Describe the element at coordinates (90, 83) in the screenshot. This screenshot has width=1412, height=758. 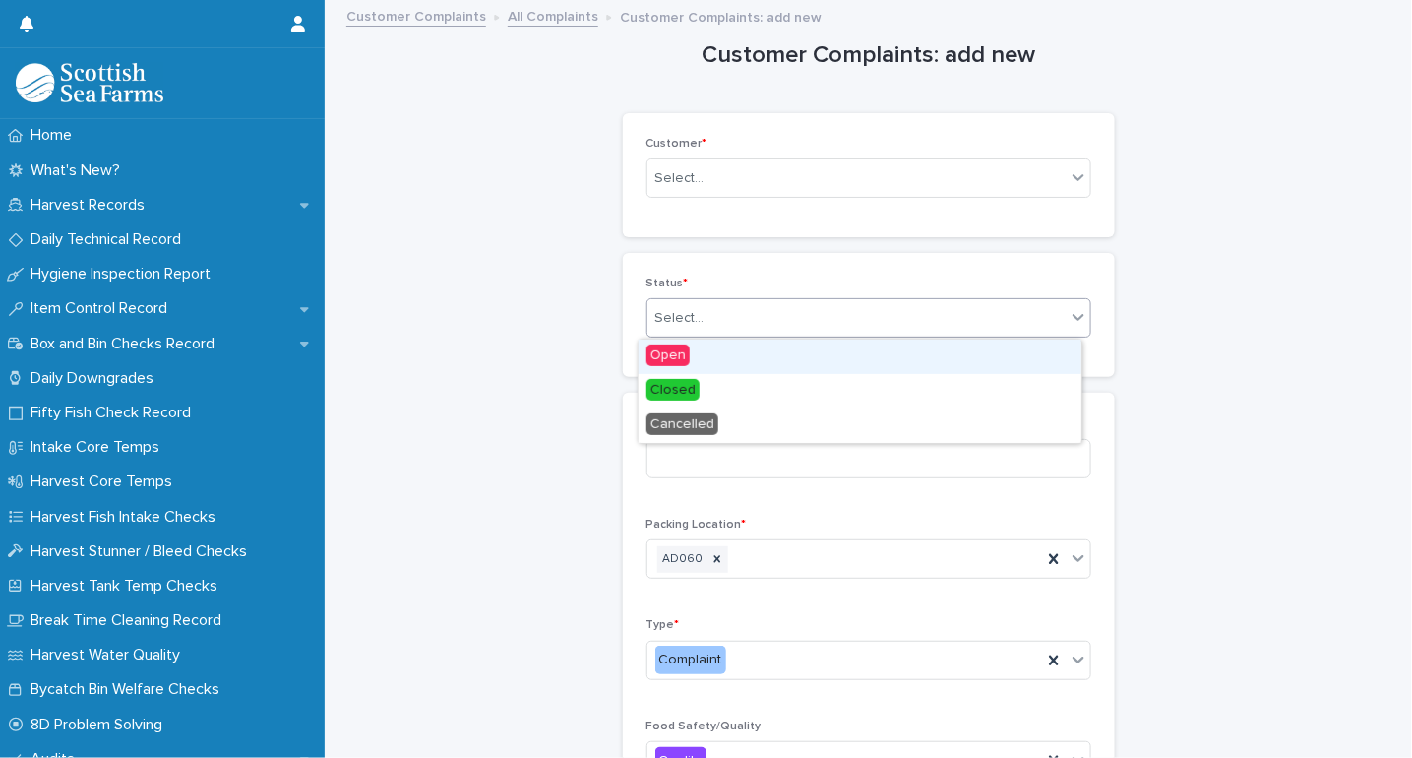
I see `img: mMrefqRFQpe26GRNOUkG` at that location.